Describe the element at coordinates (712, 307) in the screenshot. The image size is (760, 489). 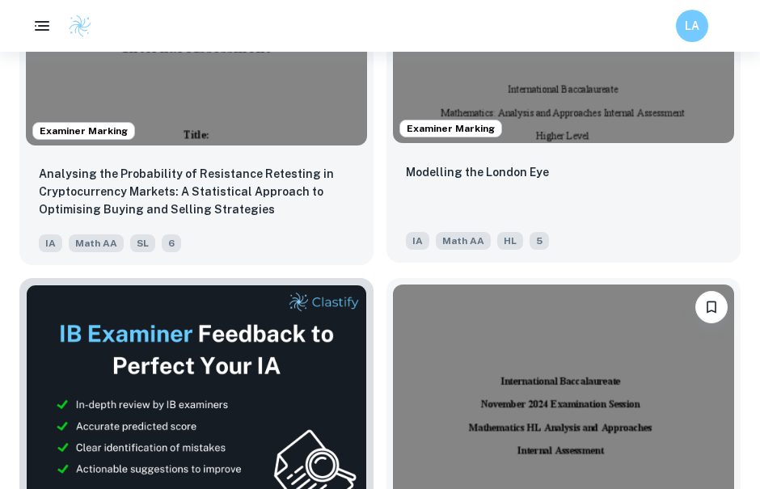
I see `button: Bookmark` at that location.